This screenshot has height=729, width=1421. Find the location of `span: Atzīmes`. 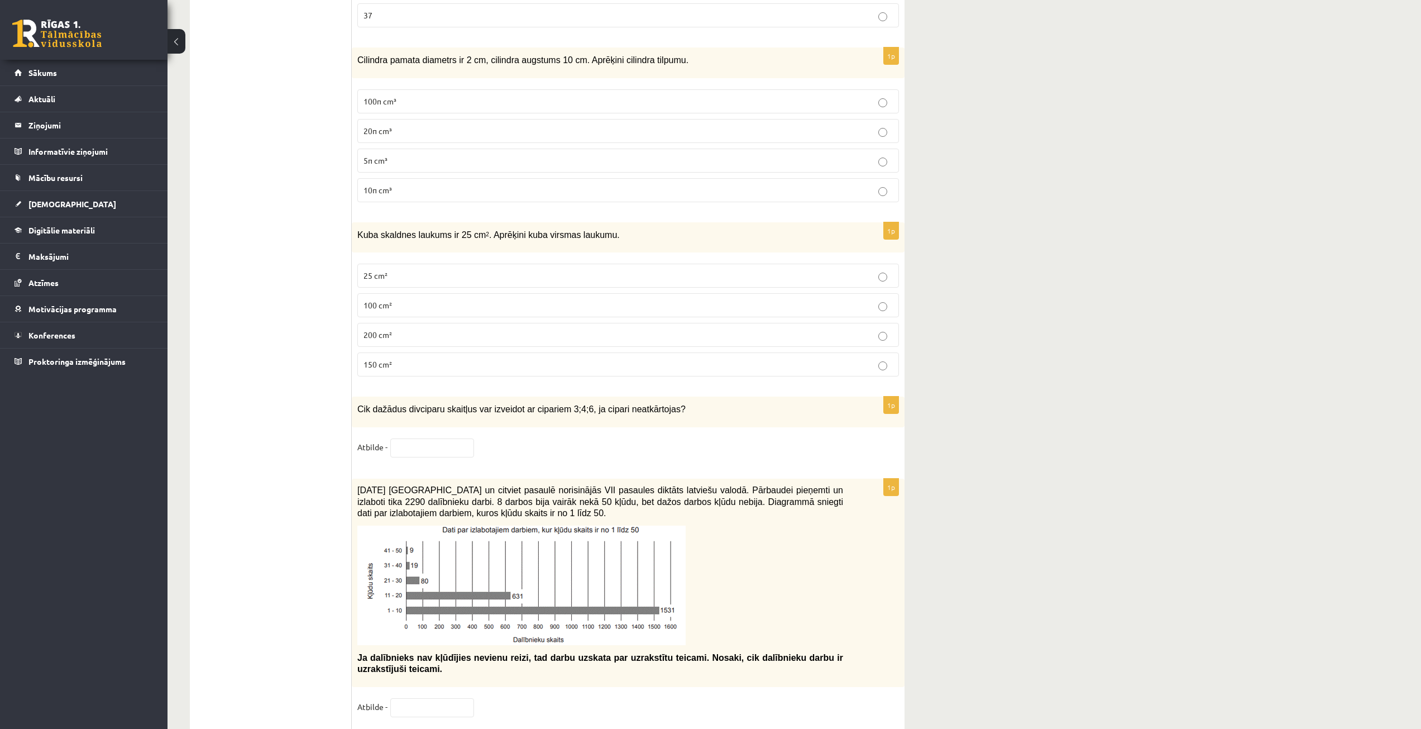

span: Atzīmes is located at coordinates (44, 283).